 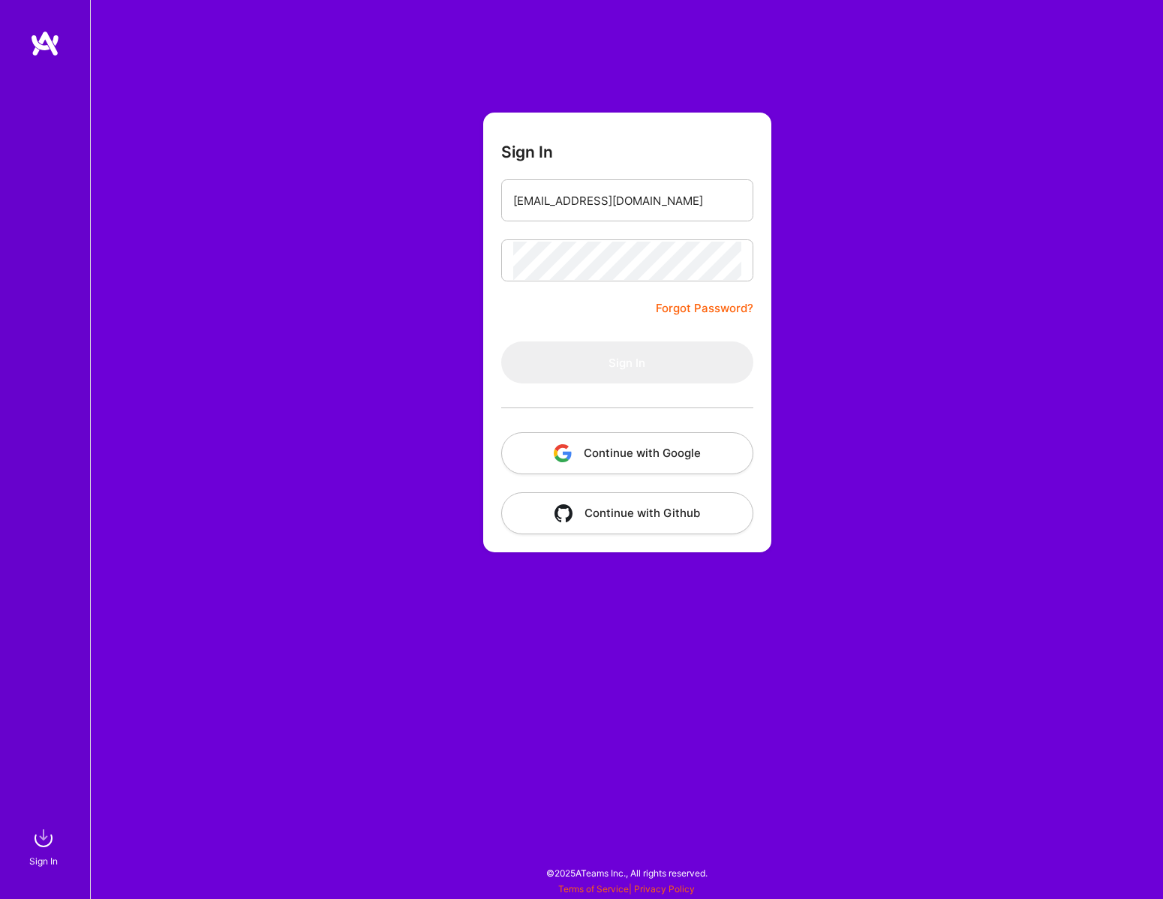 What do you see at coordinates (628, 453) in the screenshot?
I see `button: Continue with Google` at bounding box center [628, 453].